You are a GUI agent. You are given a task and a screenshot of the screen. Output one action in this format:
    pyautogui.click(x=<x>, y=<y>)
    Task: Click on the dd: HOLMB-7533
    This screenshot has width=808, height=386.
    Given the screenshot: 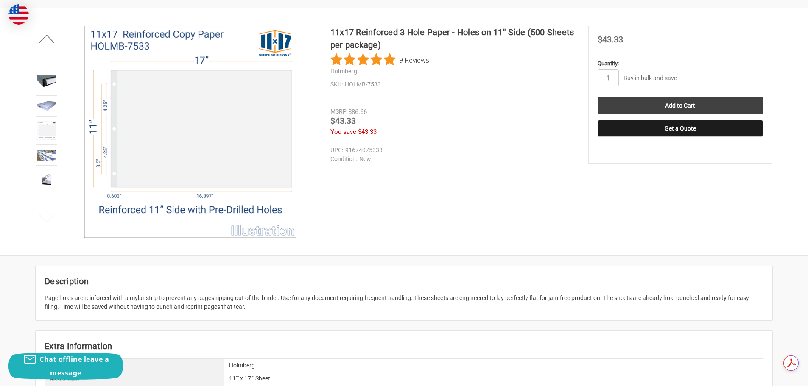 What is the action you would take?
    pyautogui.click(x=452, y=84)
    